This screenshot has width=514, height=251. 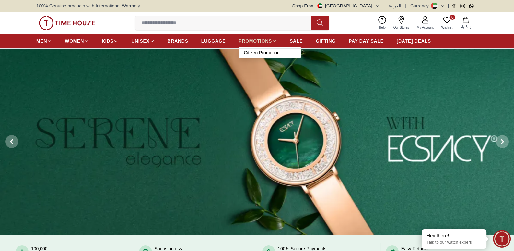 What do you see at coordinates (421, 6) in the screenshot?
I see `div: Currency` at bounding box center [421, 6].